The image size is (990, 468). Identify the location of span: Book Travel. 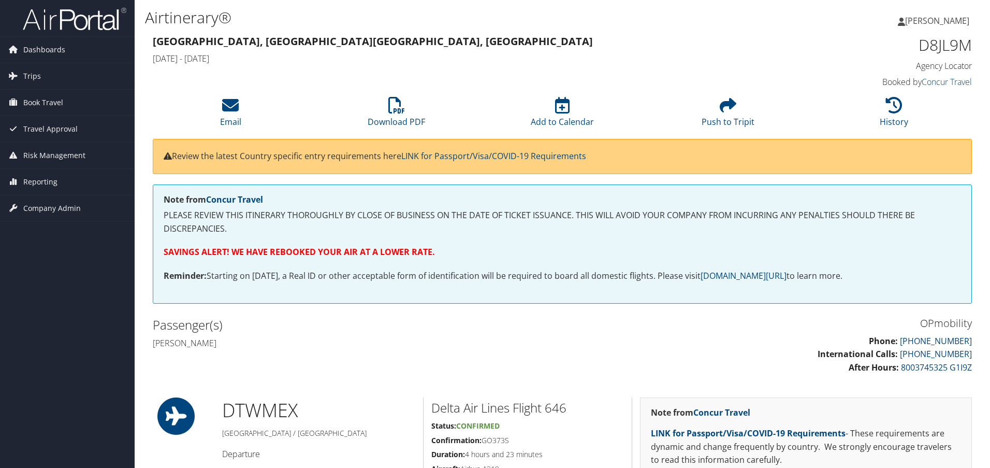
(43, 103).